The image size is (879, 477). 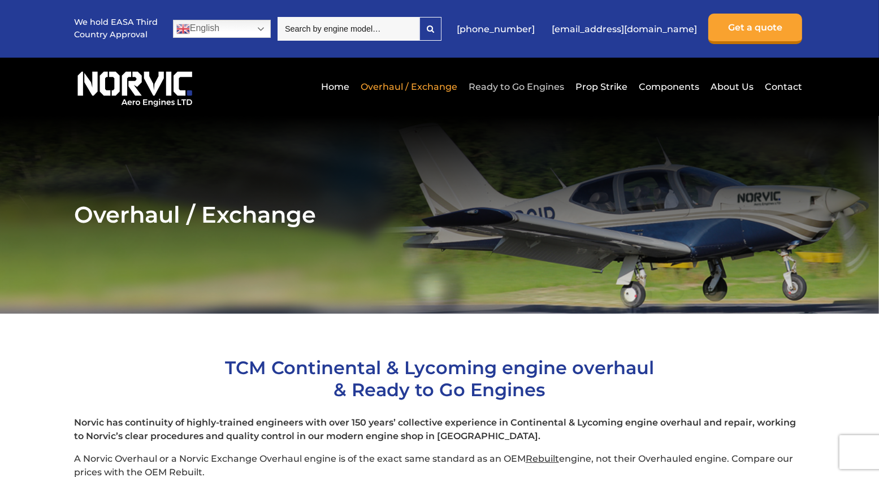 I want to click on a: English, so click(x=221, y=29).